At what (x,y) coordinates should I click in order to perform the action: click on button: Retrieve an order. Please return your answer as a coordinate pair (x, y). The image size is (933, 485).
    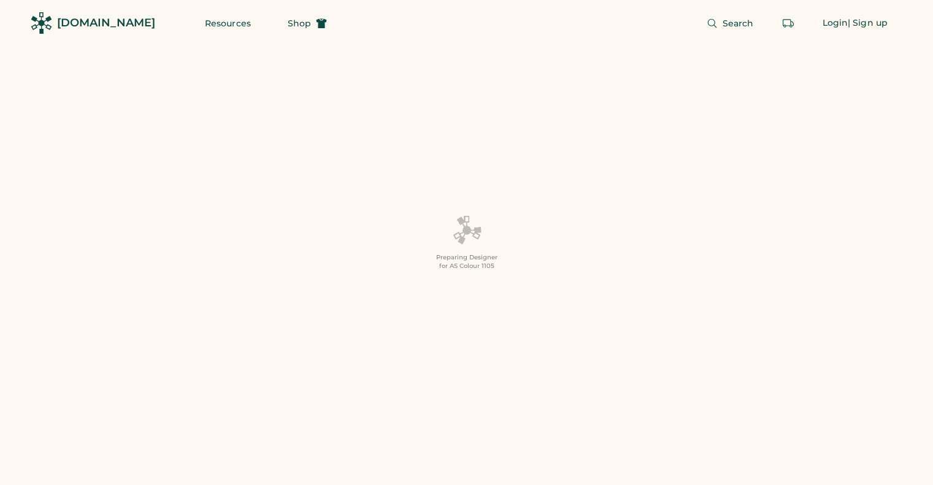
    Looking at the image, I should click on (788, 23).